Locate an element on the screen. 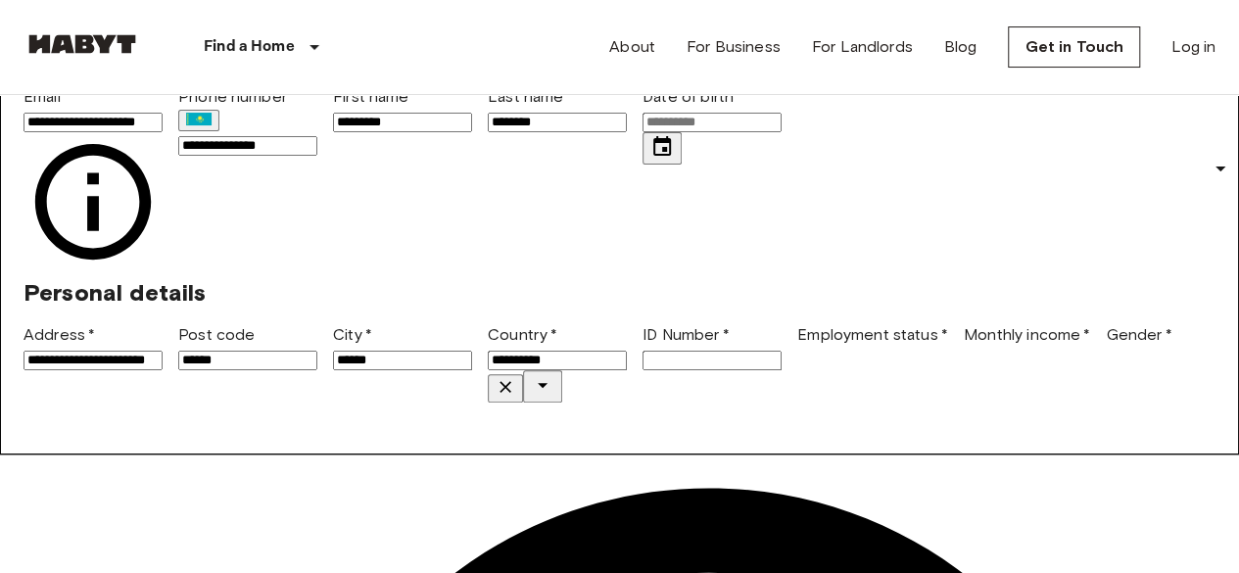  div: First name is located at coordinates (403, 109).